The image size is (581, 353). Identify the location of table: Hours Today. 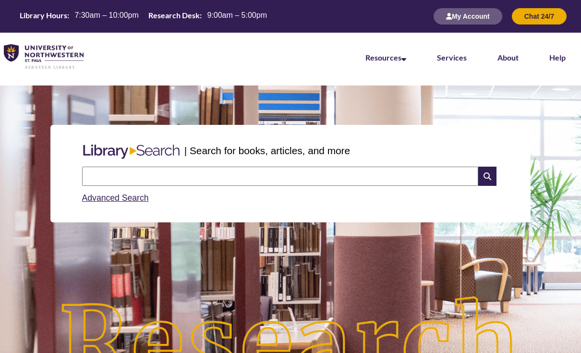
(143, 16).